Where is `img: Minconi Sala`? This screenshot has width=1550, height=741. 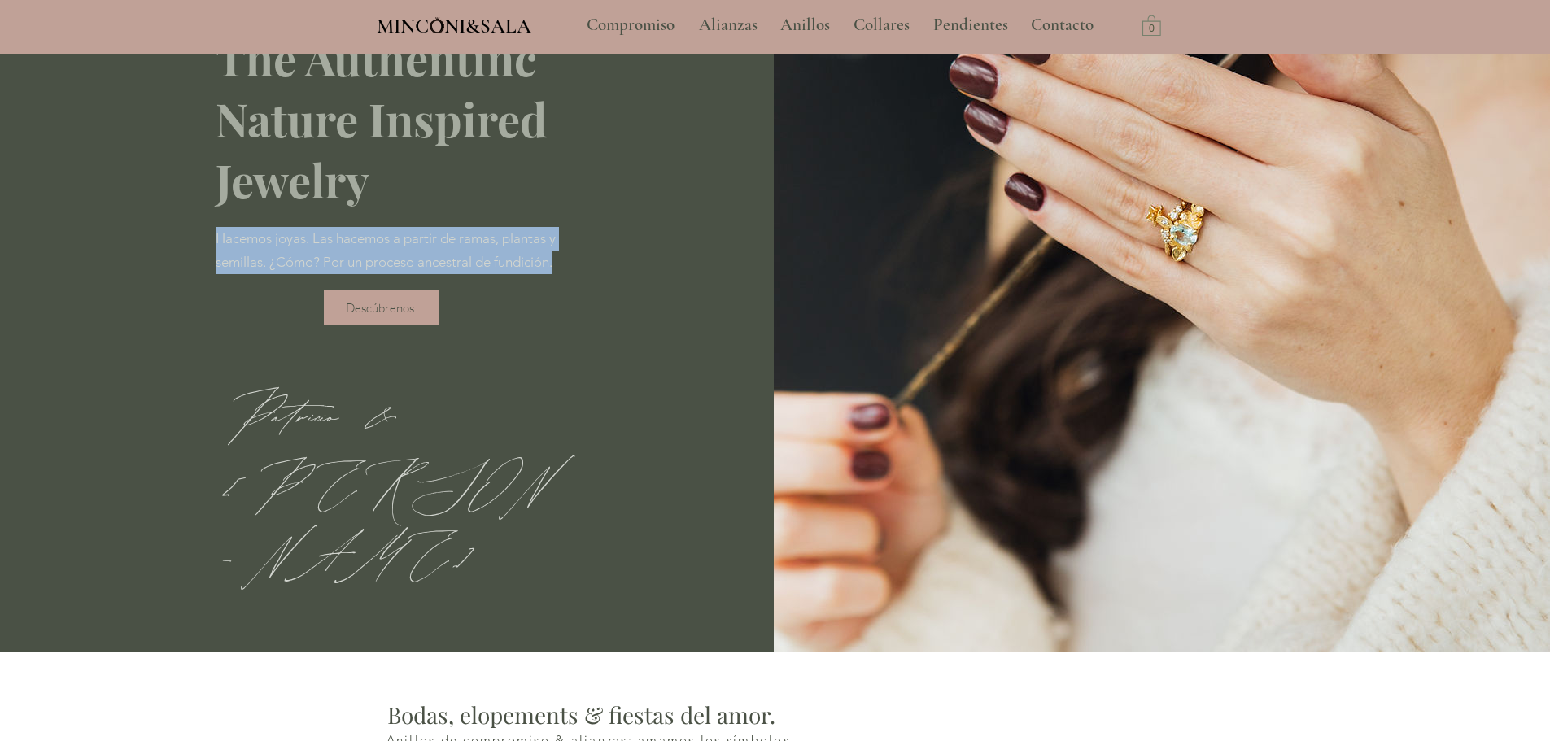
img: Minconi Sala is located at coordinates (437, 25).